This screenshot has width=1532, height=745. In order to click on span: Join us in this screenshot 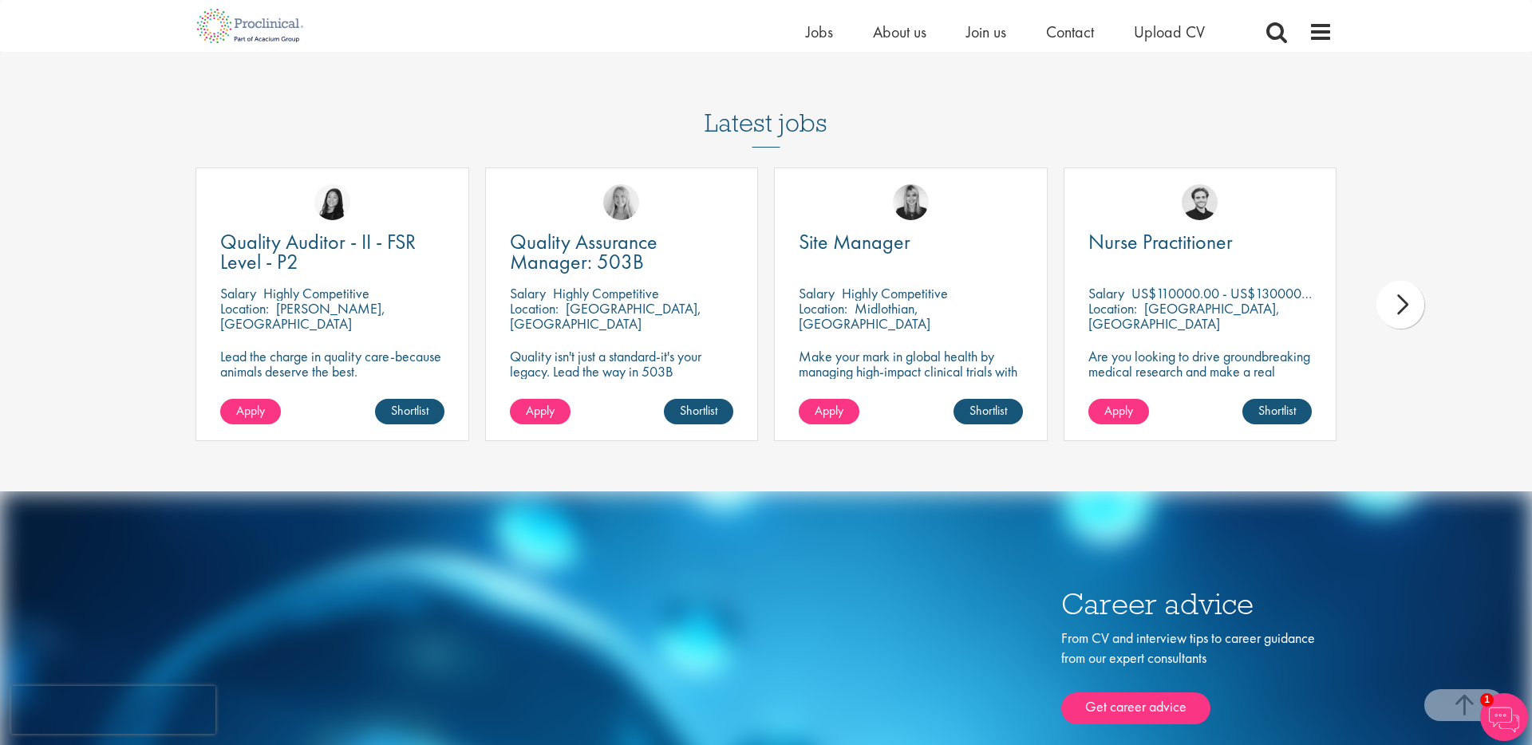, I will do `click(986, 32)`.